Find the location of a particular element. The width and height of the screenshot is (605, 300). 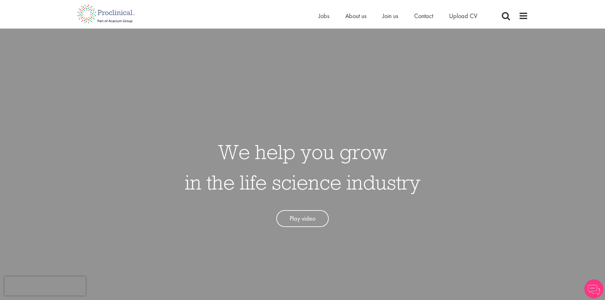

a: Contact is located at coordinates (424, 16).